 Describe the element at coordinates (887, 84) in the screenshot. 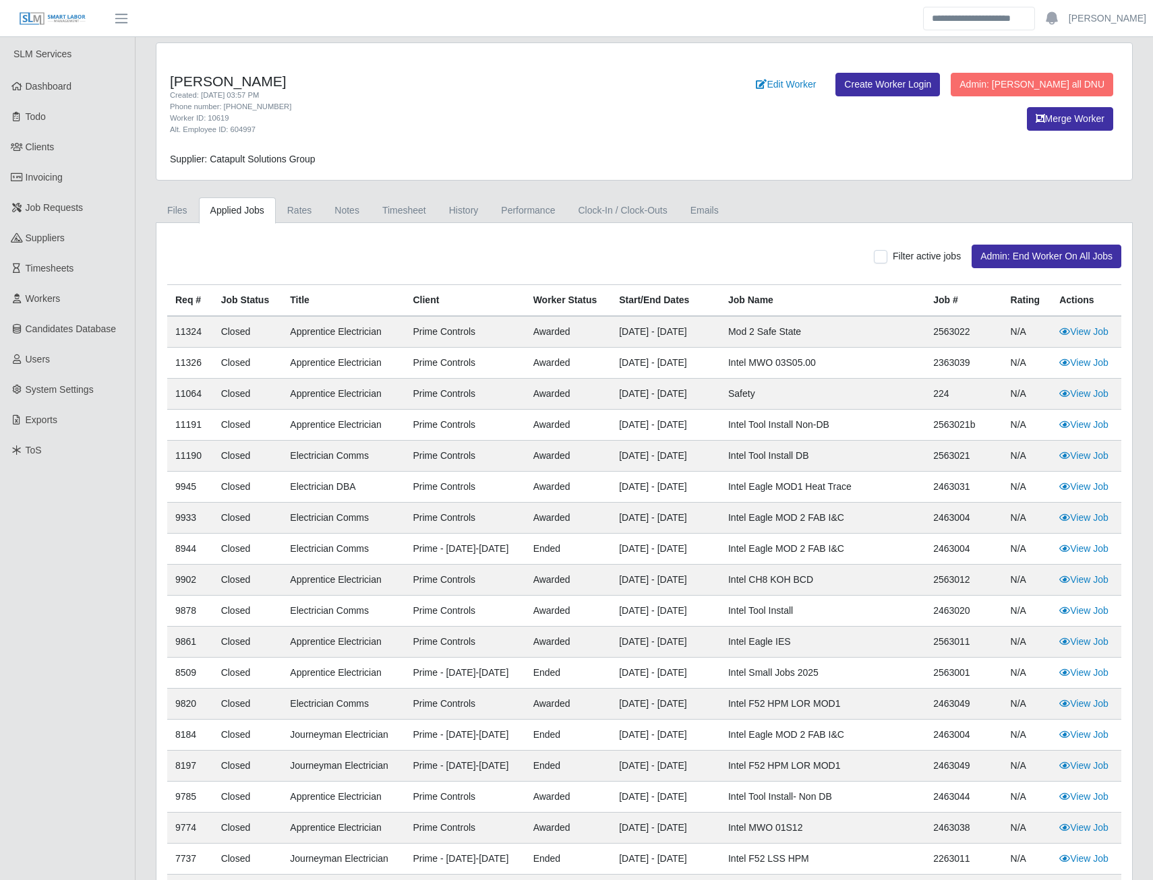

I see `a: Create Worker Login` at that location.